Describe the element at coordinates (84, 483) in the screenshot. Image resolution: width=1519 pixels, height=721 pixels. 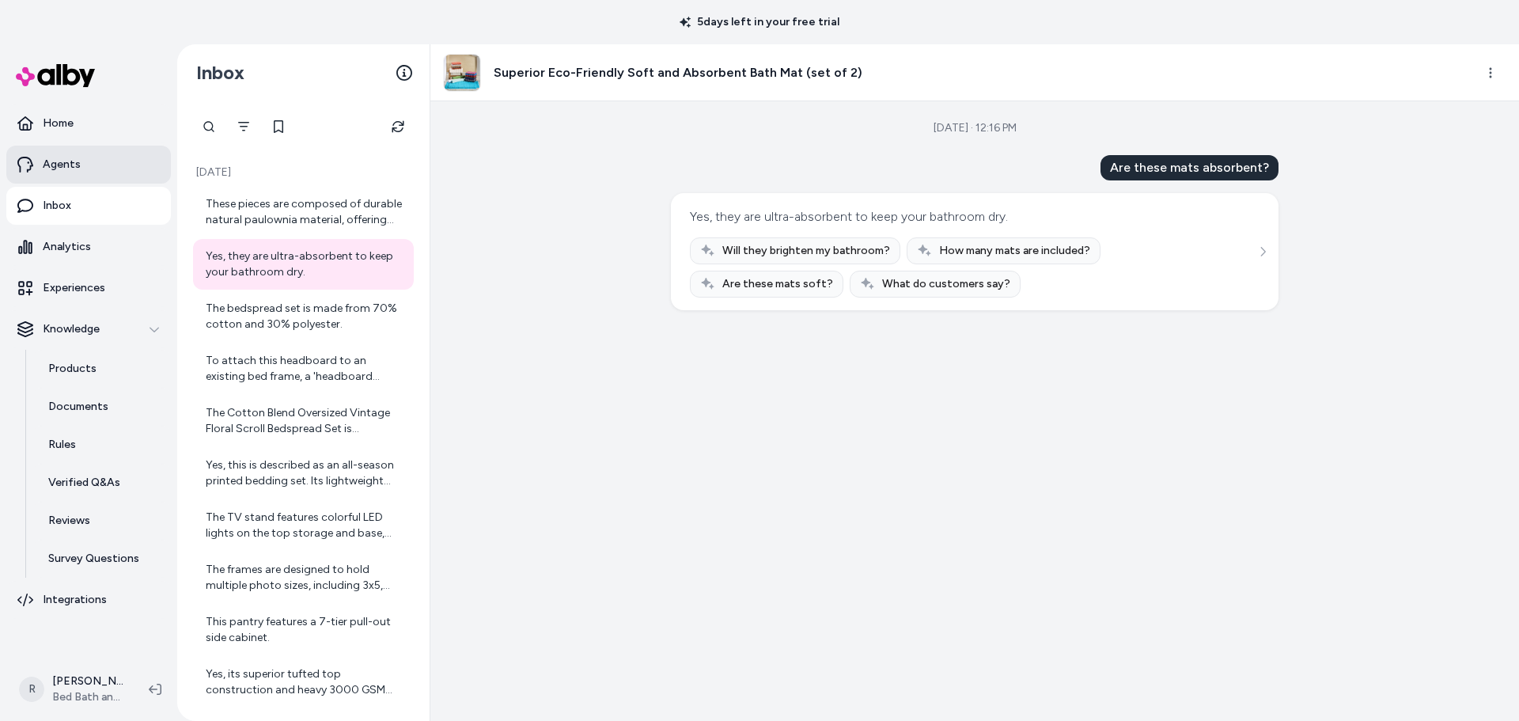
I see `p: Verified Q&As` at that location.